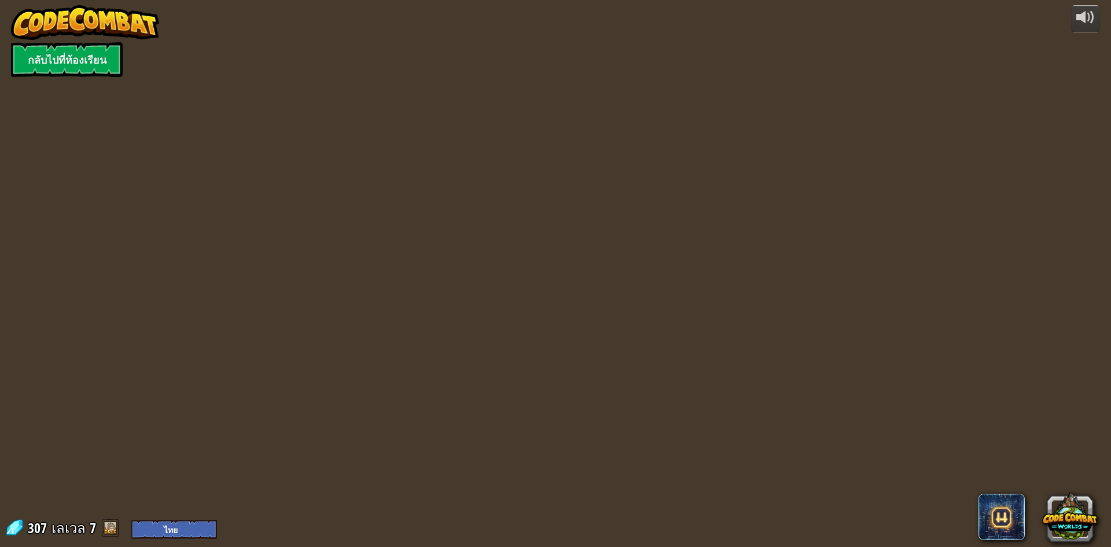  What do you see at coordinates (1085, 19) in the screenshot?
I see `button: ปรับระดับเสียง` at bounding box center [1085, 19].